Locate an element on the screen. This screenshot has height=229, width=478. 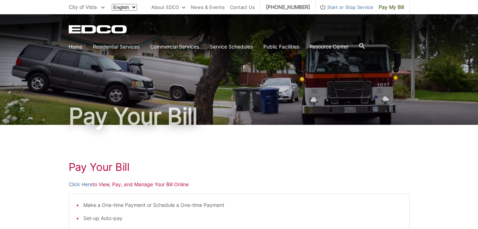
select: Select a language is located at coordinates (124, 7).